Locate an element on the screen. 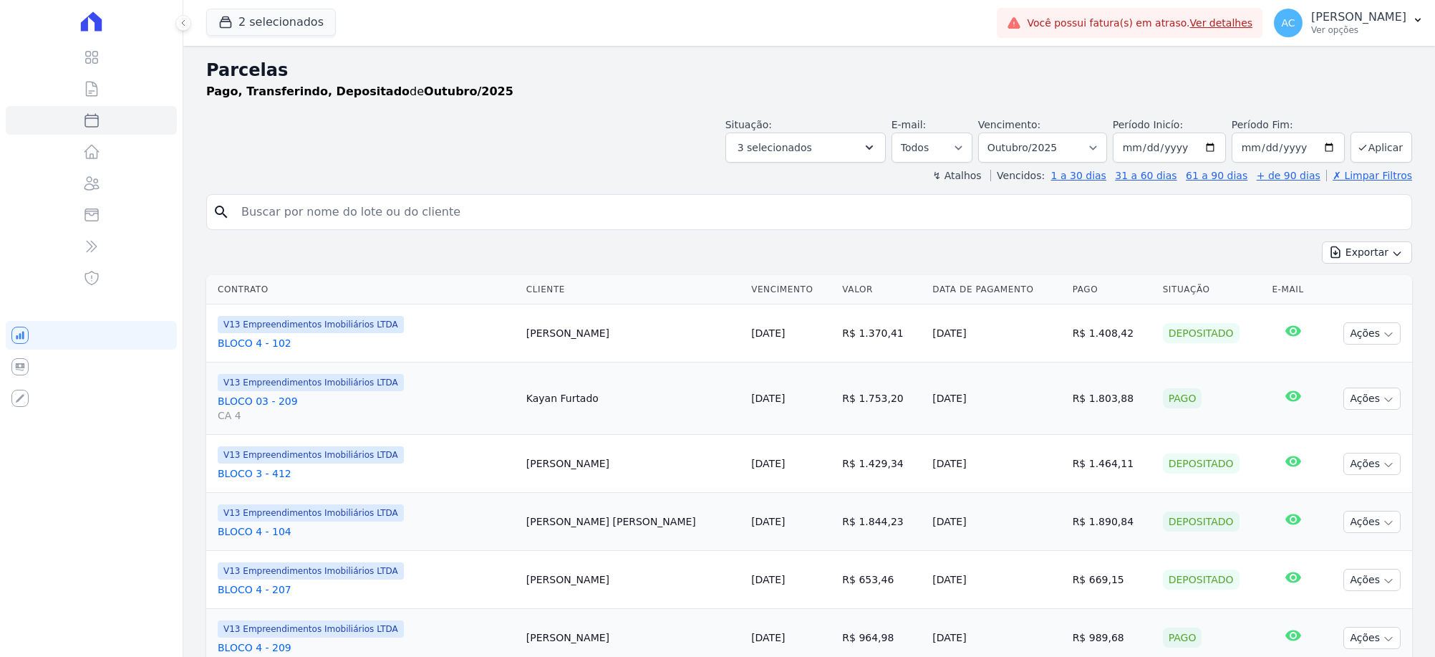  a: + de 90 dias is located at coordinates (1288, 175).